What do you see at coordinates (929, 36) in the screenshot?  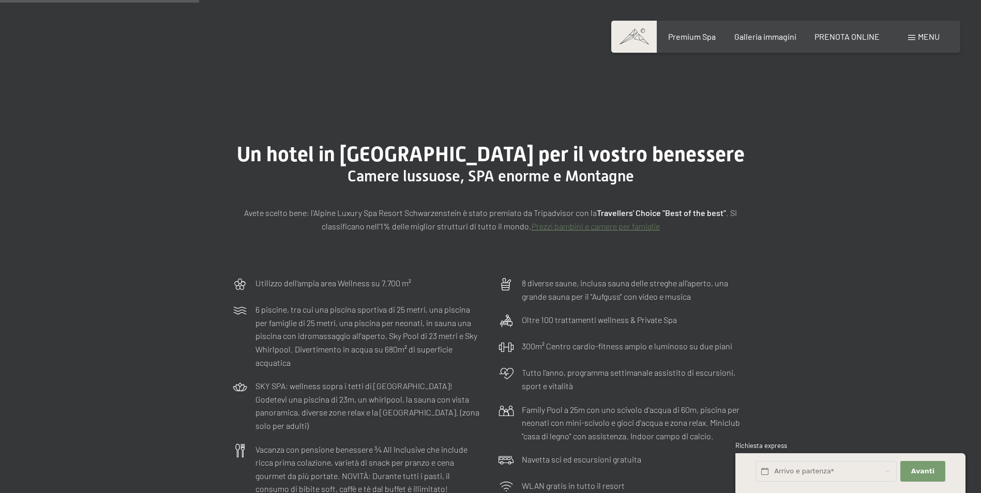 I see `span: Menu` at bounding box center [929, 36].